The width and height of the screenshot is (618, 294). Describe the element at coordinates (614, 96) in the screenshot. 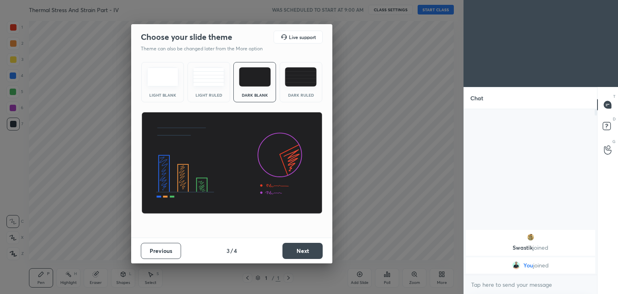

I see `p: T` at that location.